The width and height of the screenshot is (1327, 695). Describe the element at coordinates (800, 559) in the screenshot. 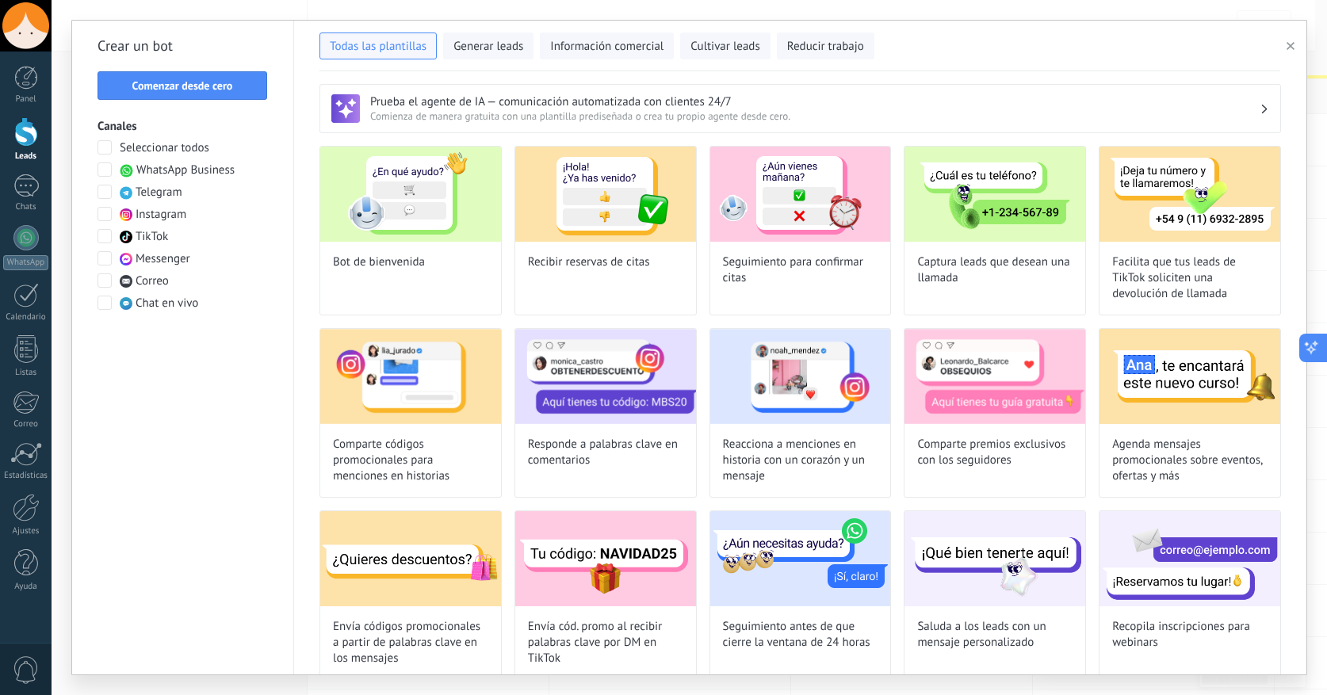

I see `img: Seguimiento antes de que cierre la ventana de 24 horas` at that location.